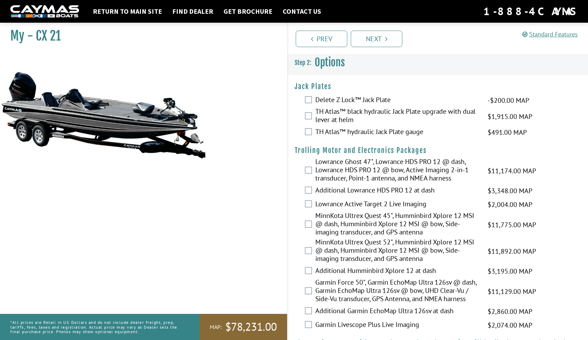 The image size is (588, 340). I want to click on span: $2,074.00 MAP, so click(510, 326).